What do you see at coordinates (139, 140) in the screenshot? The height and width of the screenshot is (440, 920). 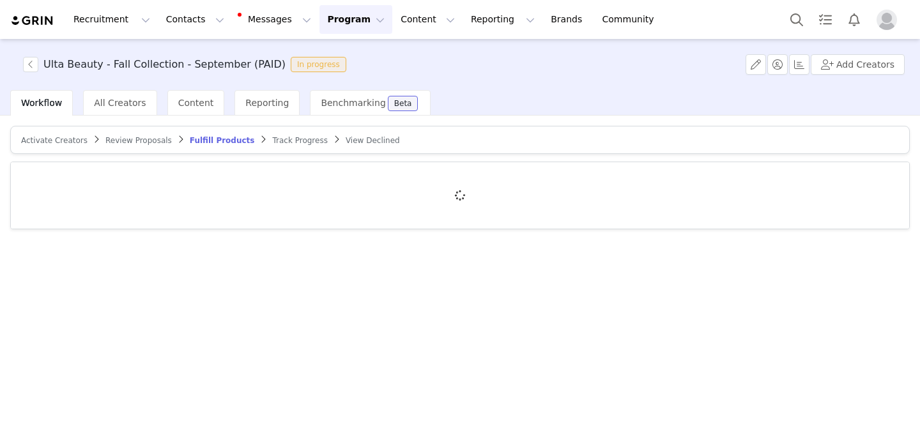 I see `span: Review Proposals` at bounding box center [139, 140].